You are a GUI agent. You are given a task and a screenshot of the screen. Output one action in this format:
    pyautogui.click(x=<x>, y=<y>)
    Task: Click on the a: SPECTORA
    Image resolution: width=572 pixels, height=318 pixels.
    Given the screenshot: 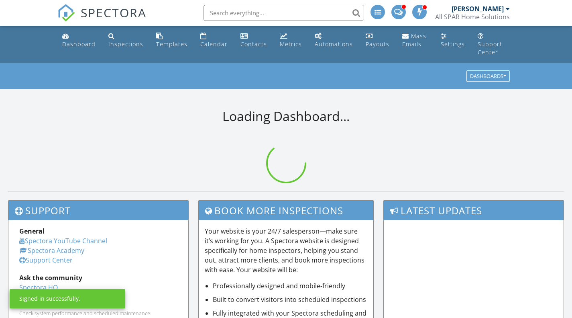 What is the action you would take?
    pyautogui.click(x=102, y=19)
    